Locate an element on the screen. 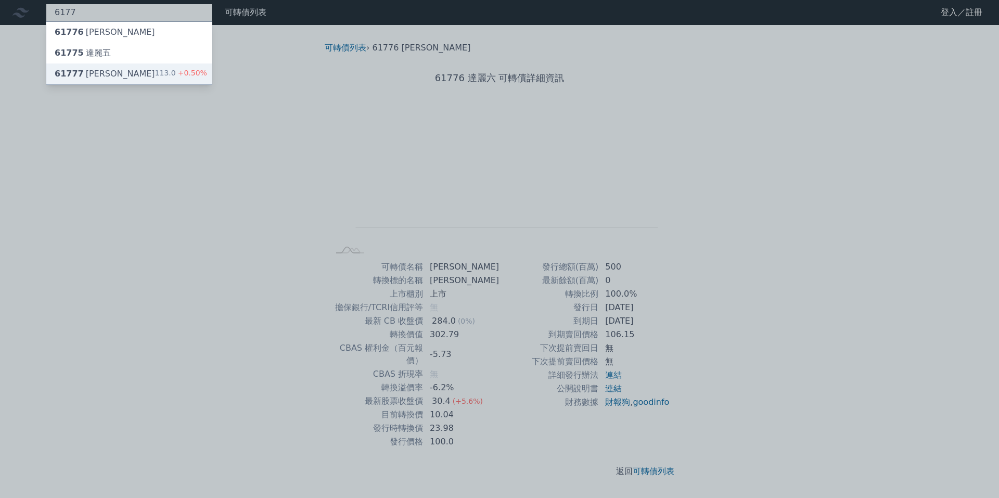 The height and width of the screenshot is (498, 999). div: 113.0 is located at coordinates (181, 74).